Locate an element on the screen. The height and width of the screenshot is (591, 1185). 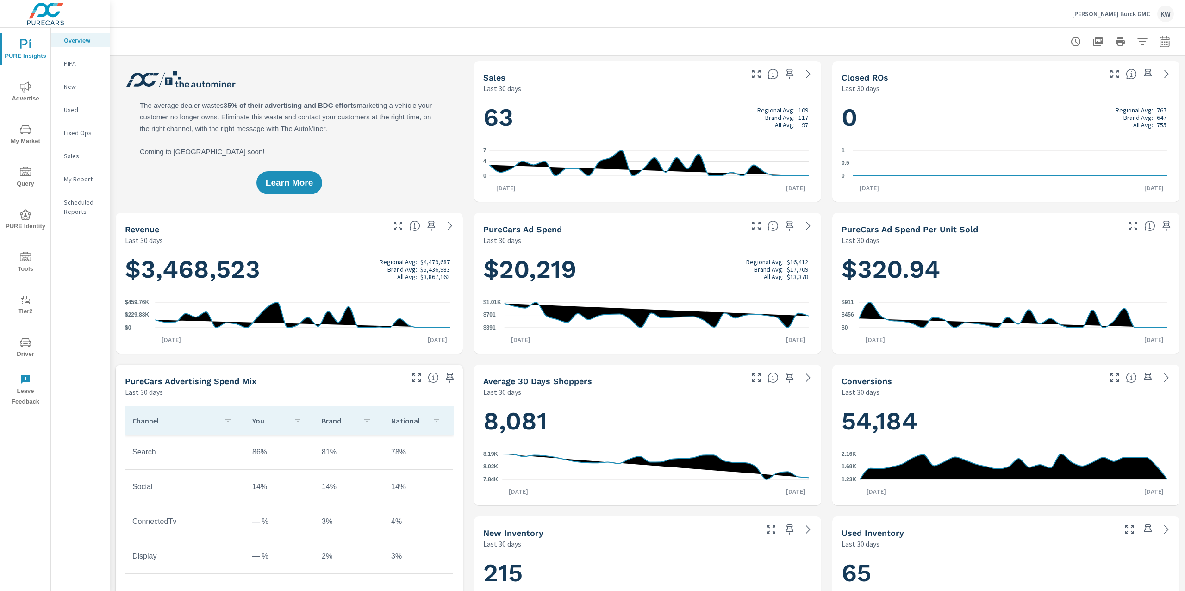
p: 97 is located at coordinates (805, 125).